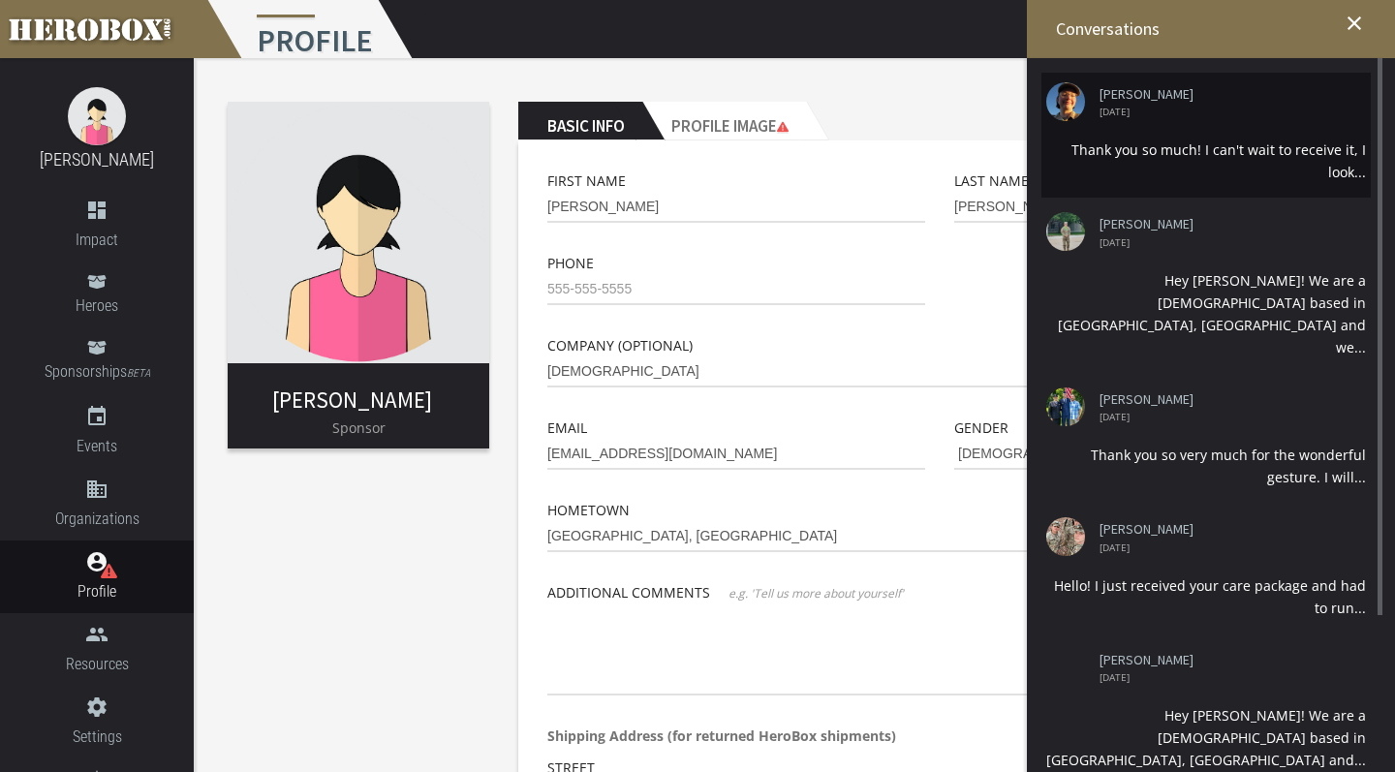  What do you see at coordinates (358, 427) in the screenshot?
I see `p: Sponsor` at bounding box center [358, 427].